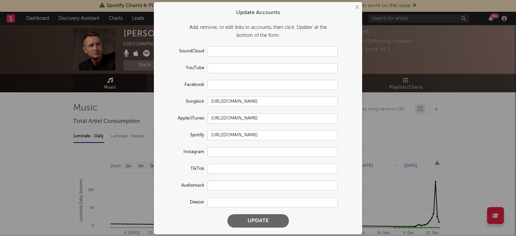 This screenshot has width=516, height=236. Describe the element at coordinates (184, 102) in the screenshot. I see `label: Songkick` at that location.